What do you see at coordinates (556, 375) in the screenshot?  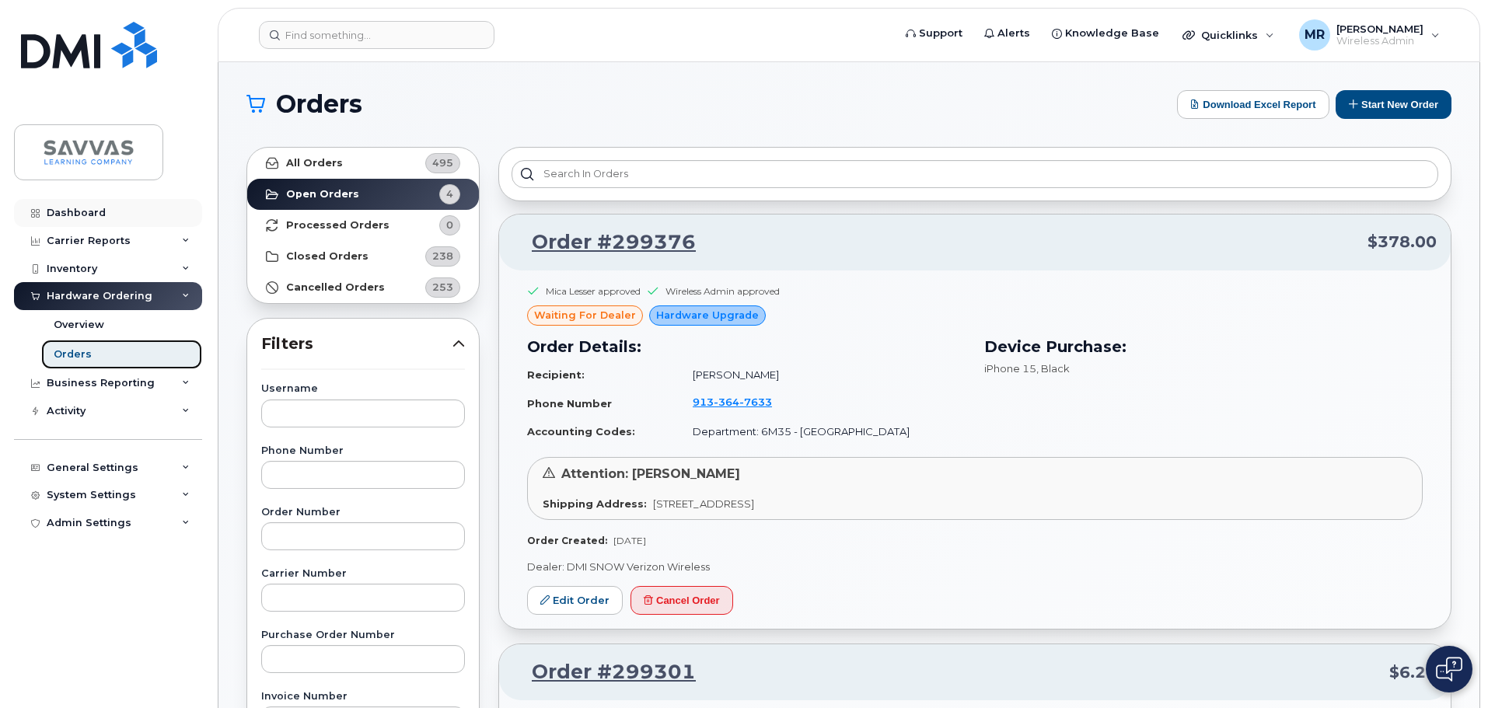 I see `strong: Recipient:` at bounding box center [556, 375].